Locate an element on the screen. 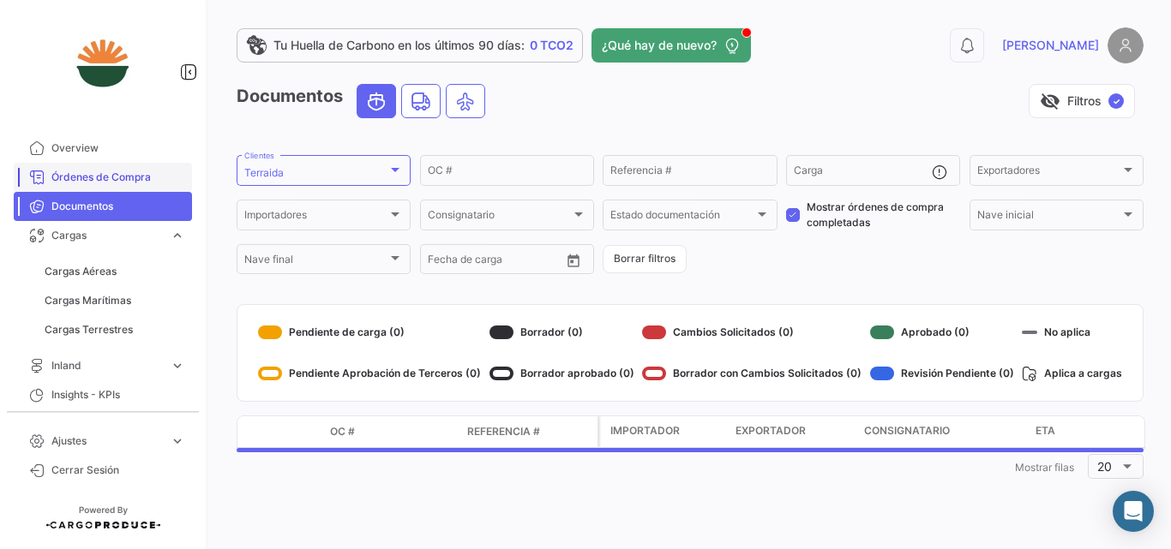  div: No aplica is located at coordinates (1071, 333).